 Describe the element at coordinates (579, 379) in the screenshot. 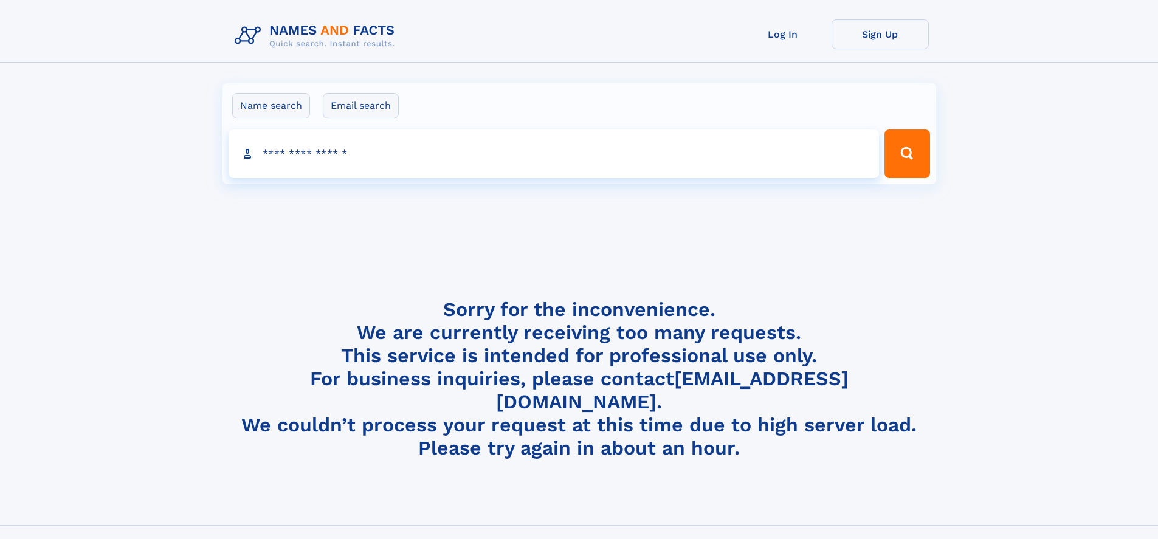

I see `h4: Sorry for the inconvenience. We are currently receiving too many requests. This service is intend...` at that location.